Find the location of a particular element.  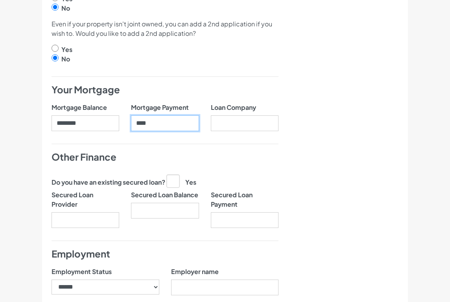

label: Secured Loan Provider is located at coordinates (85, 199).